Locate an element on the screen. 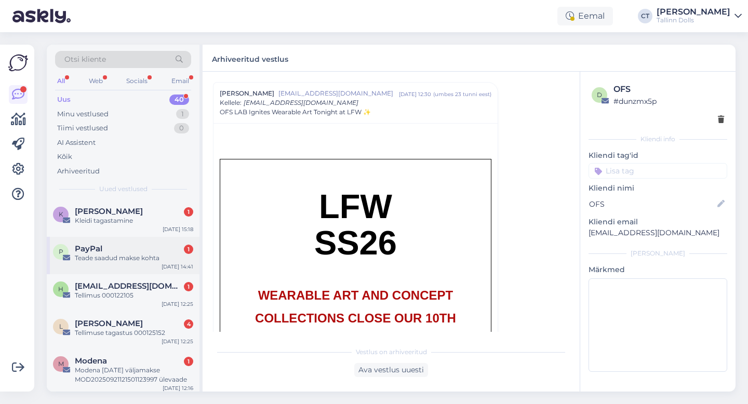  div: Ava vestlus uuesti is located at coordinates (391, 370).